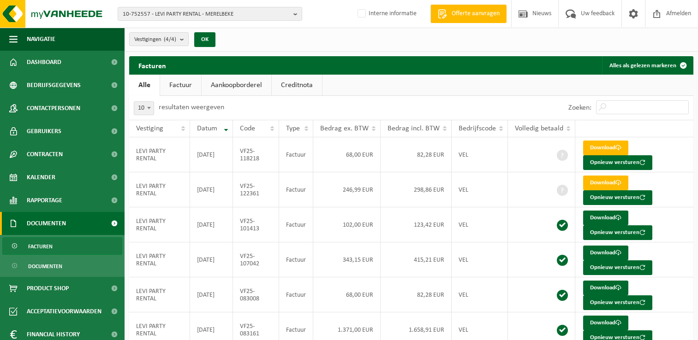 The width and height of the screenshot is (698, 340). Describe the element at coordinates (539, 129) in the screenshot. I see `span: Volledig betaald` at that location.